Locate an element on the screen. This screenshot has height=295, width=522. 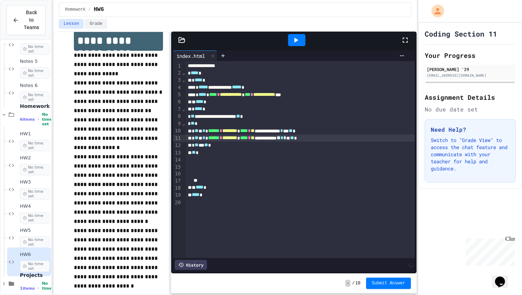
div: 2 is located at coordinates (177, 73).